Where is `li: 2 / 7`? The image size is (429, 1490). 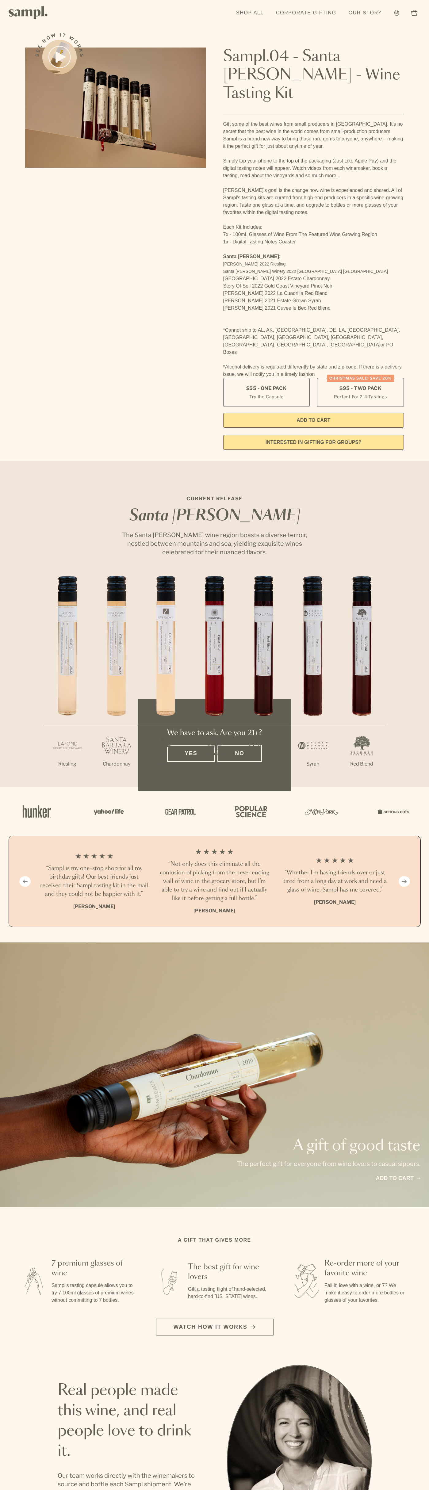
li: 2 / 7 is located at coordinates (116, 681).